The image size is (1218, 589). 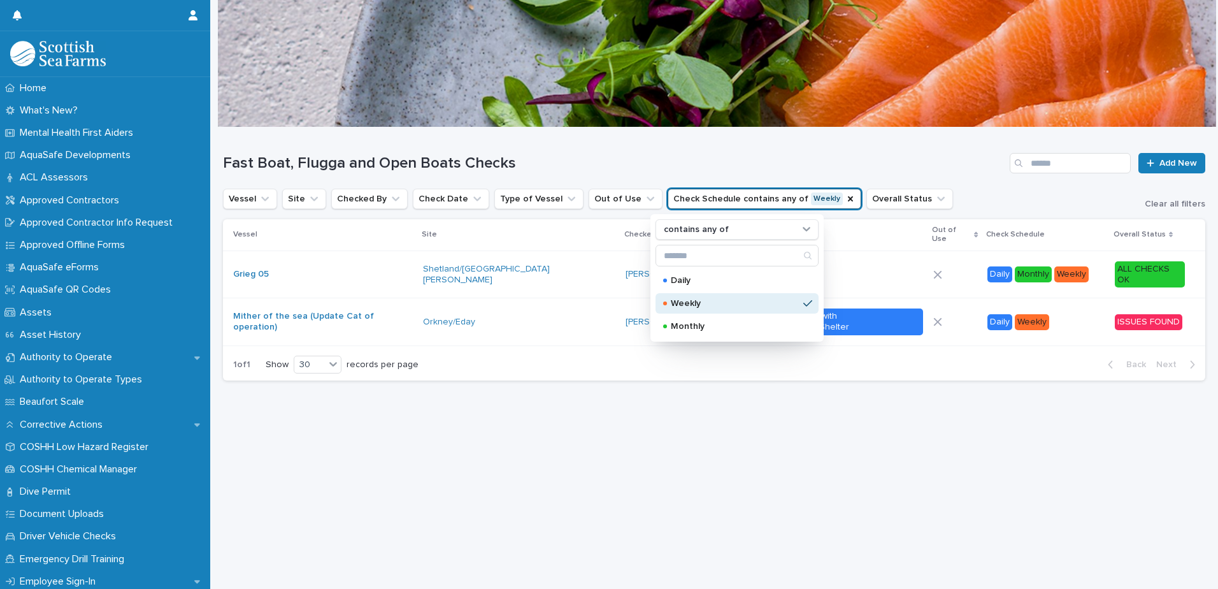 What do you see at coordinates (75, 245) in the screenshot?
I see `p: Approved Offline Forms` at bounding box center [75, 245].